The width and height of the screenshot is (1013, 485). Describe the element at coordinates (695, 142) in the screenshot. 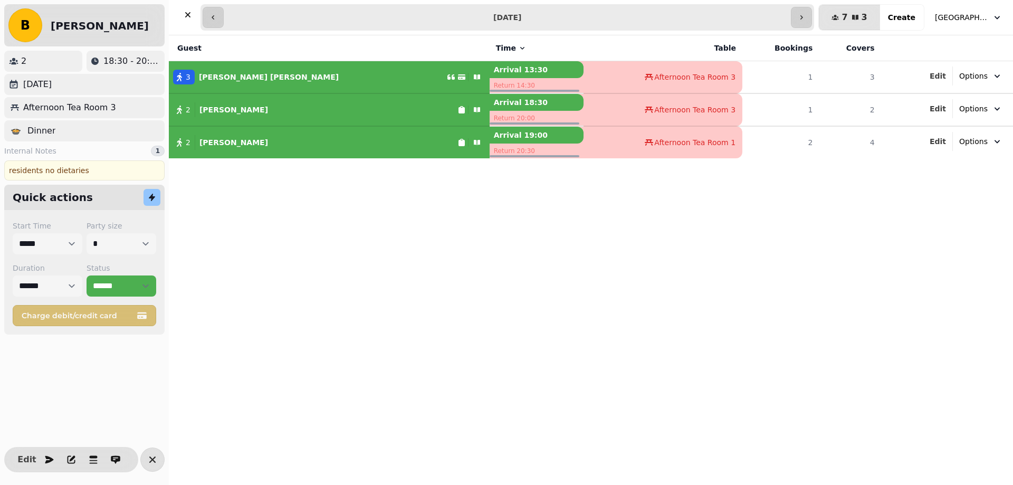

I see `span: Afternoon Tea Room 1` at that location.